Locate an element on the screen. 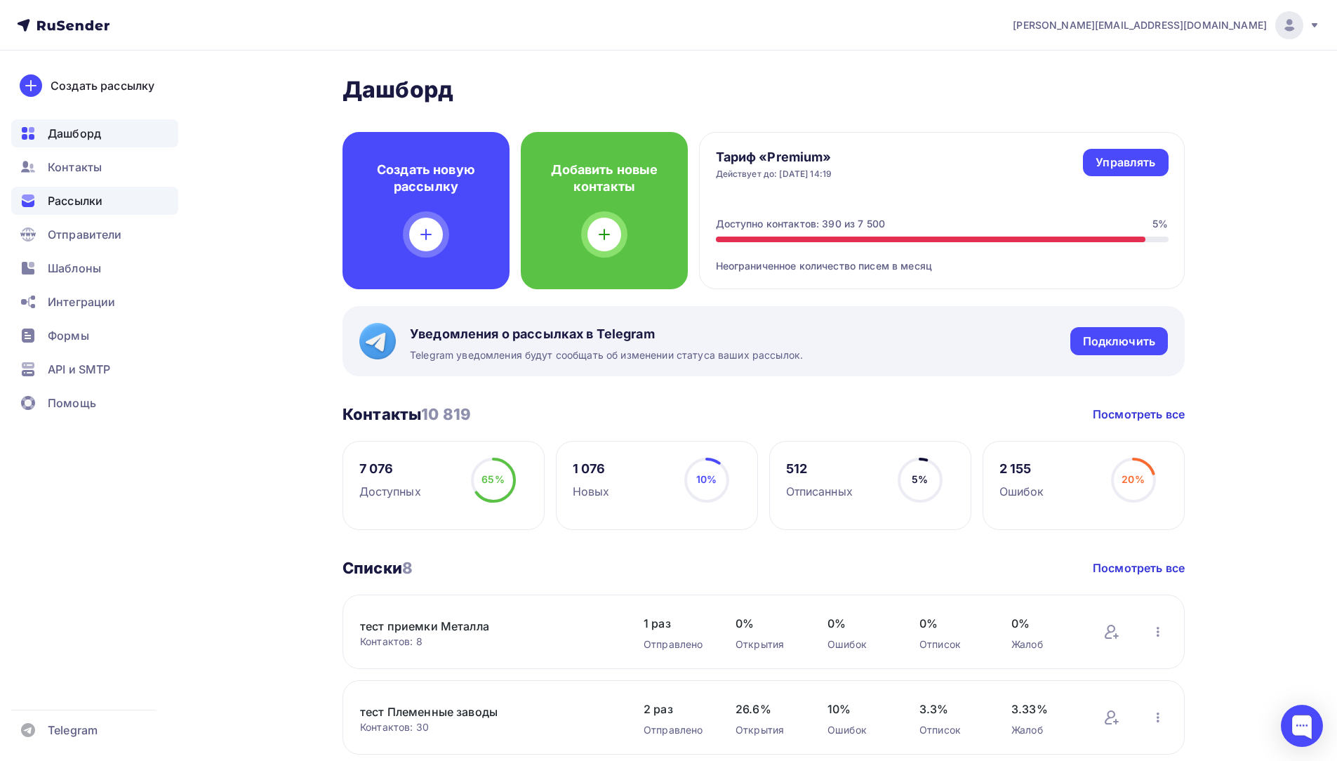 The height and width of the screenshot is (761, 1337). h4: Добавить новые контакты is located at coordinates (604, 178).